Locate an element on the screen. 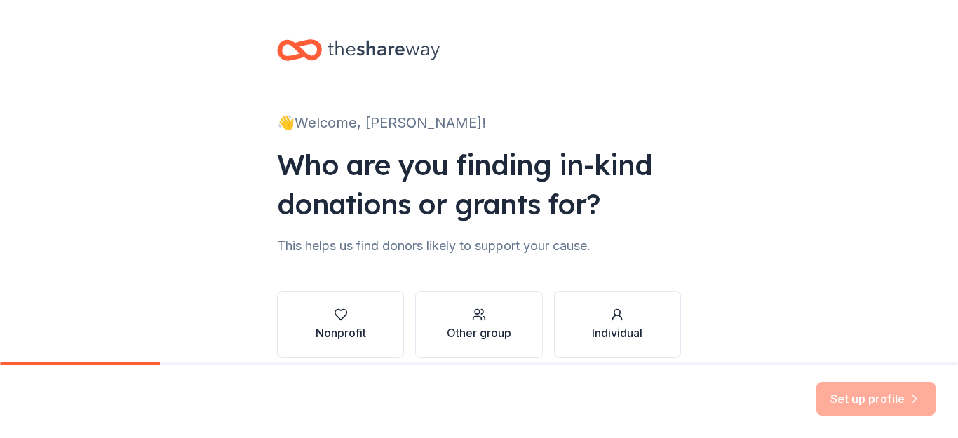  button: Other group is located at coordinates (478, 325).